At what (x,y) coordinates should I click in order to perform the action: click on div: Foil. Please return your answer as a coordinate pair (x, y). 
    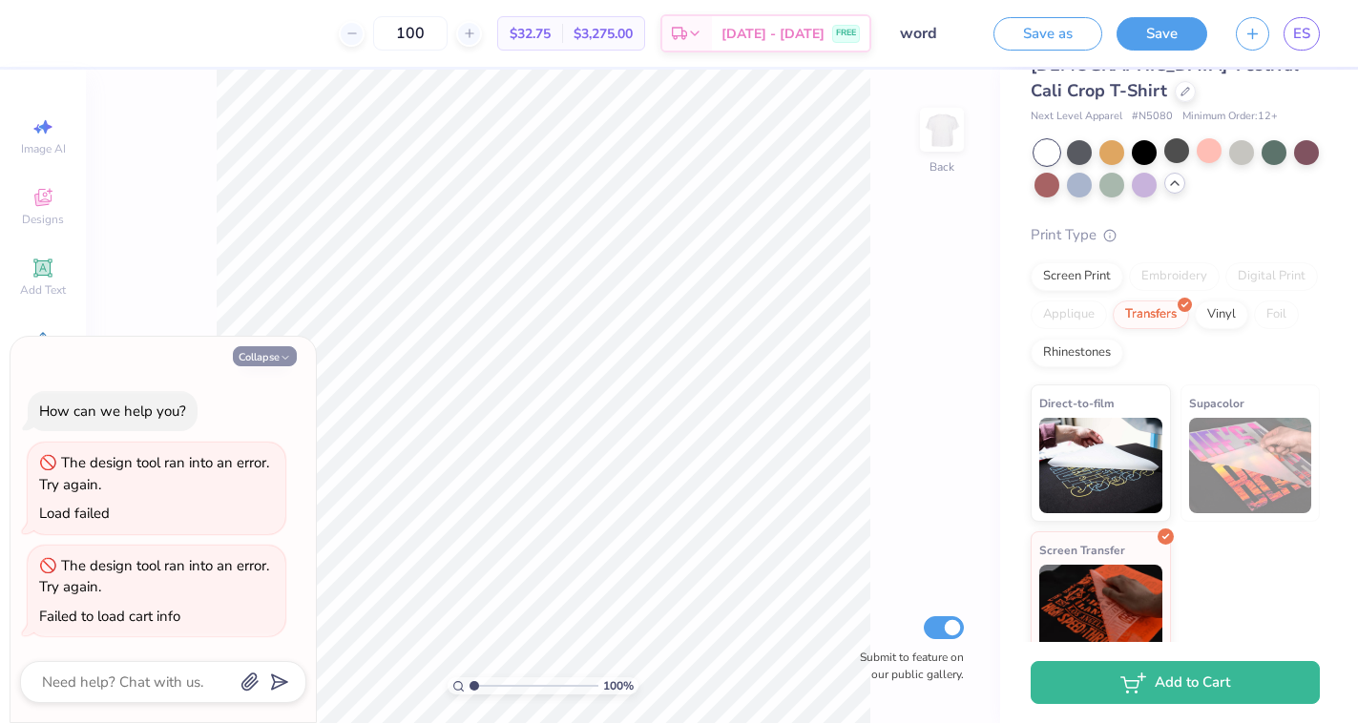
    Looking at the image, I should click on (1276, 315).